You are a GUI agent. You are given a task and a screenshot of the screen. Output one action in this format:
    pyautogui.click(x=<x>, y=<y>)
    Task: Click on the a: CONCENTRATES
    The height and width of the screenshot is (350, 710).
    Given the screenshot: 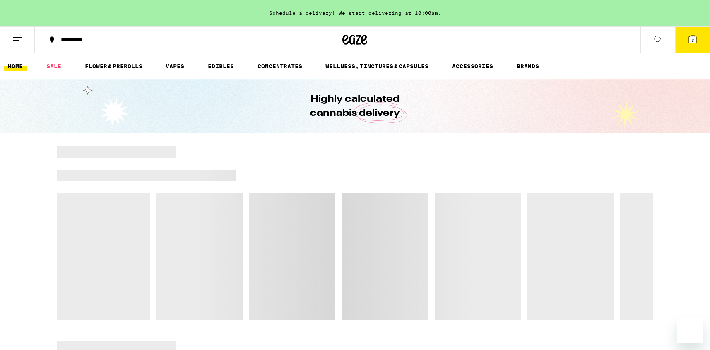 What is the action you would take?
    pyautogui.click(x=280, y=66)
    